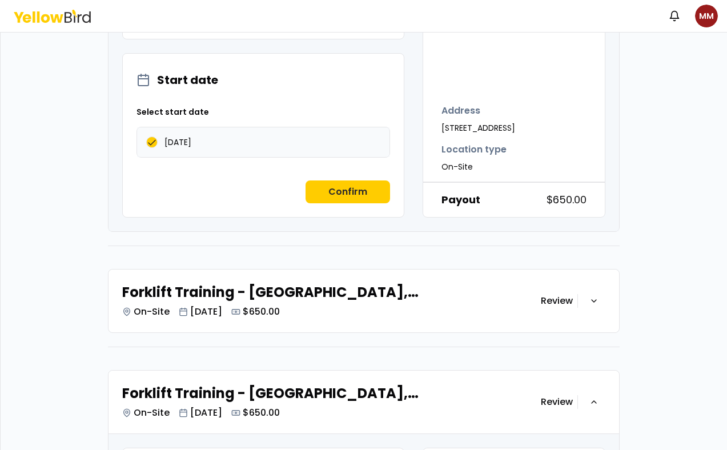  I want to click on button: Confirm, so click(348, 192).